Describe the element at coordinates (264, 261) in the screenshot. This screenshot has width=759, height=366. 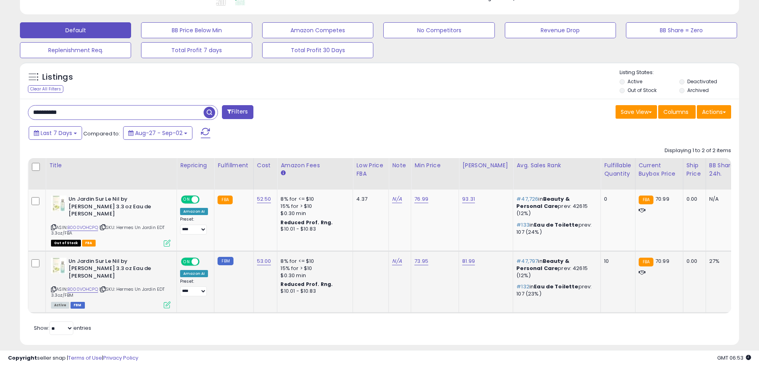
I see `a: 53.00` at that location.